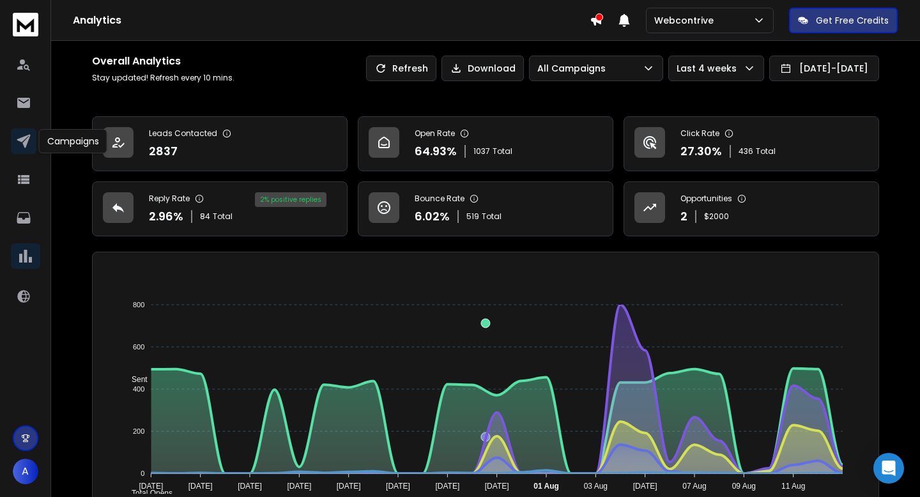  I want to click on tspan: 09 Aug, so click(743, 486).